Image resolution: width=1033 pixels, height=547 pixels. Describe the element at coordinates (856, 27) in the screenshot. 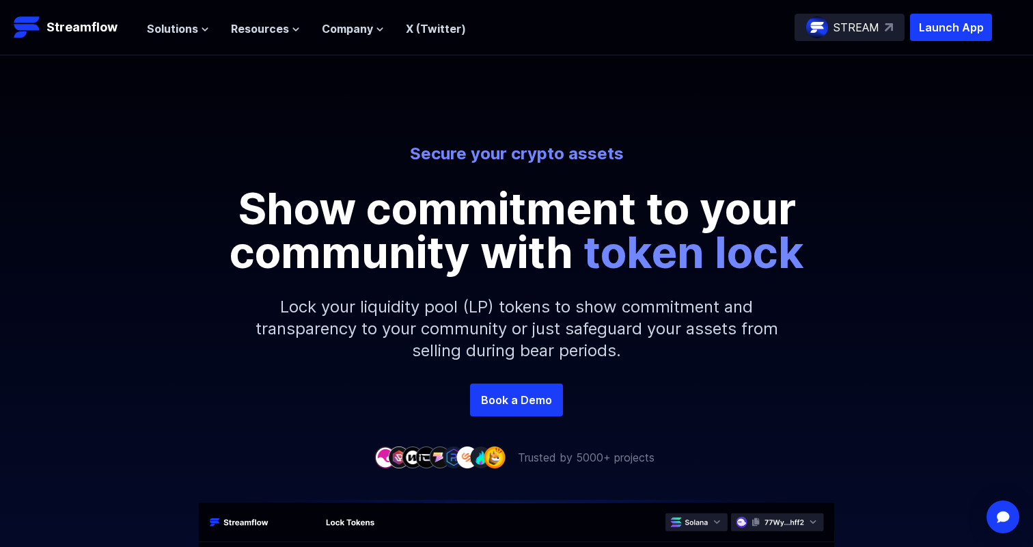

I see `p: STREAM` at that location.